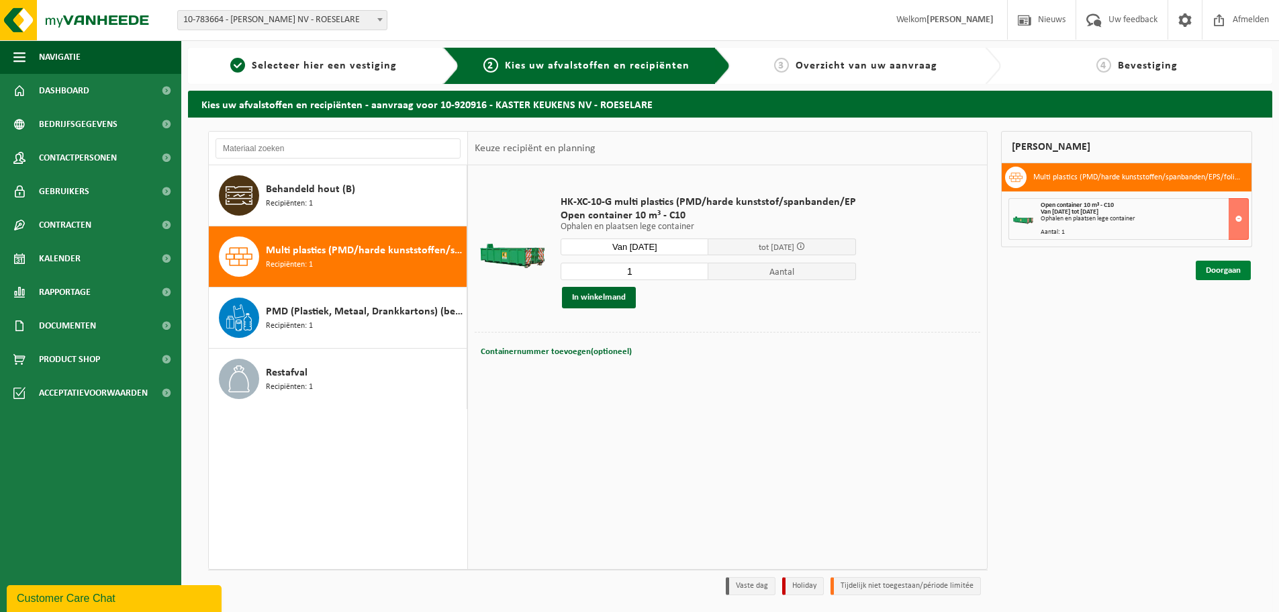 The width and height of the screenshot is (1279, 612). Describe the element at coordinates (1137, 177) in the screenshot. I see `h3: Multi plastics (PMD/harde kunststoffen/spanbanden/EPS/folie naturel/folie gemengd)` at that location.